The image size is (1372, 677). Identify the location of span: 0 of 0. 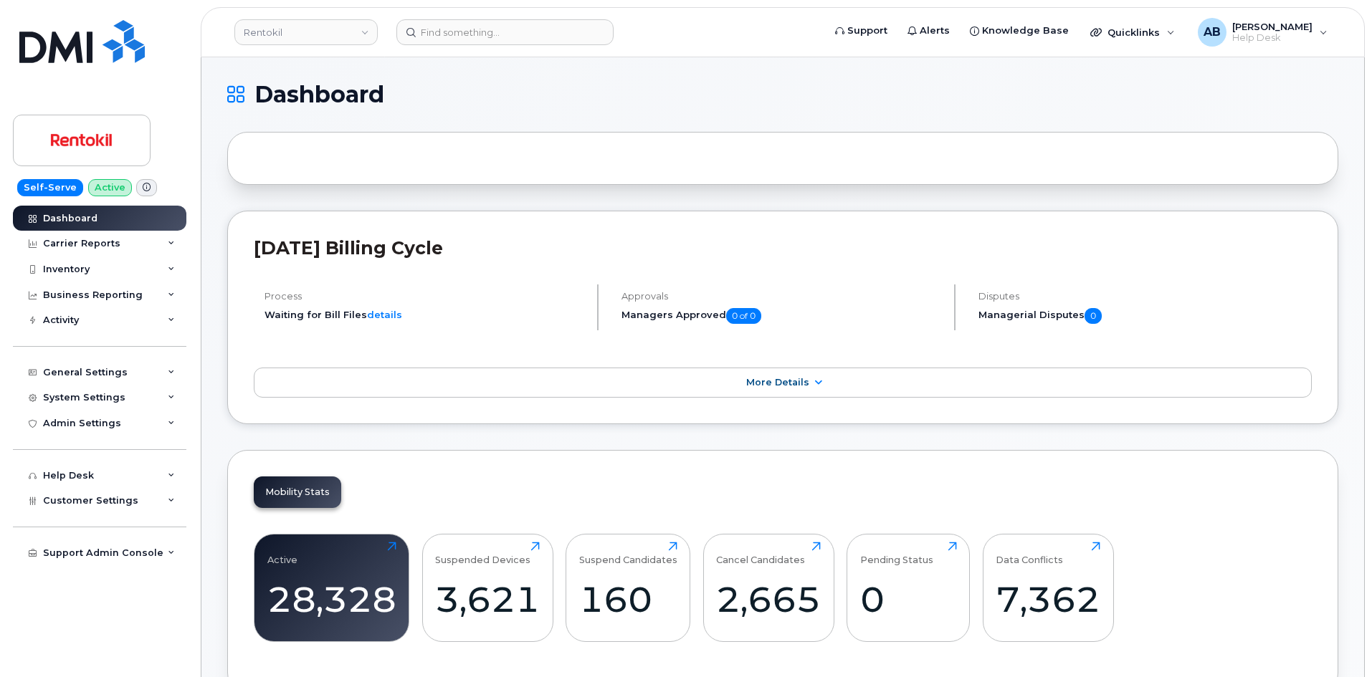
(743, 316).